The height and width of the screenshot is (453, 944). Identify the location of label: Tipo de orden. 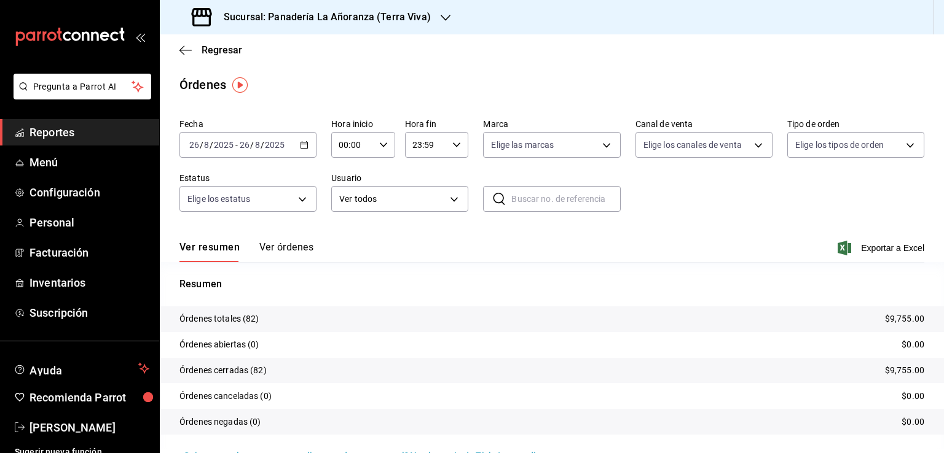
(855, 124).